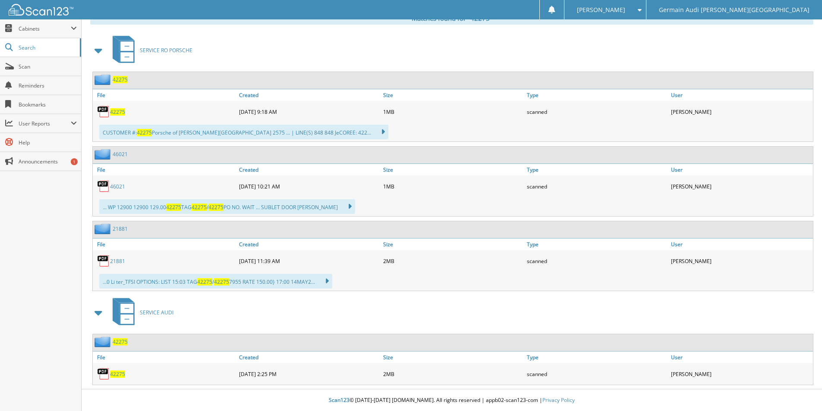 This screenshot has width=822, height=411. What do you see at coordinates (47, 66) in the screenshot?
I see `span: Scan` at bounding box center [47, 66].